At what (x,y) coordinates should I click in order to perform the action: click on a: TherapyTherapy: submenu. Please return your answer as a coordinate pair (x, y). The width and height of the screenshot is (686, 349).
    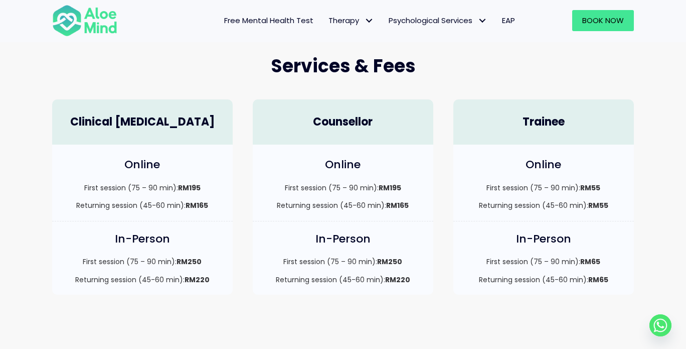
    Looking at the image, I should click on (351, 21).